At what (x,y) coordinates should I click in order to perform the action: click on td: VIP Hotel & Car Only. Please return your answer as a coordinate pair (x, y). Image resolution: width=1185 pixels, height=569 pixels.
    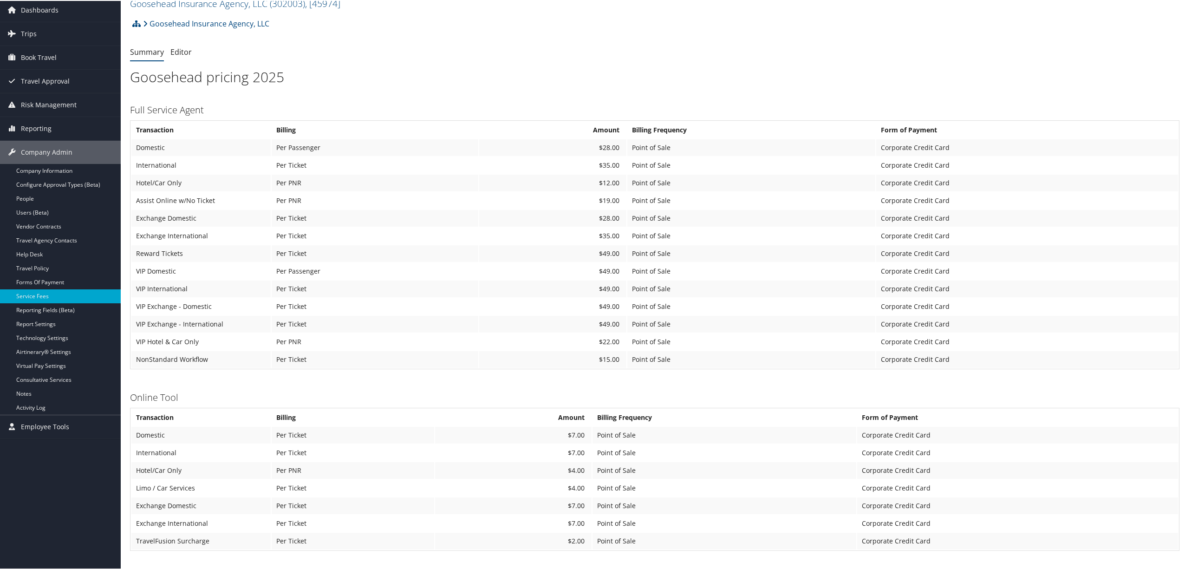
    Looking at the image, I should click on (201, 341).